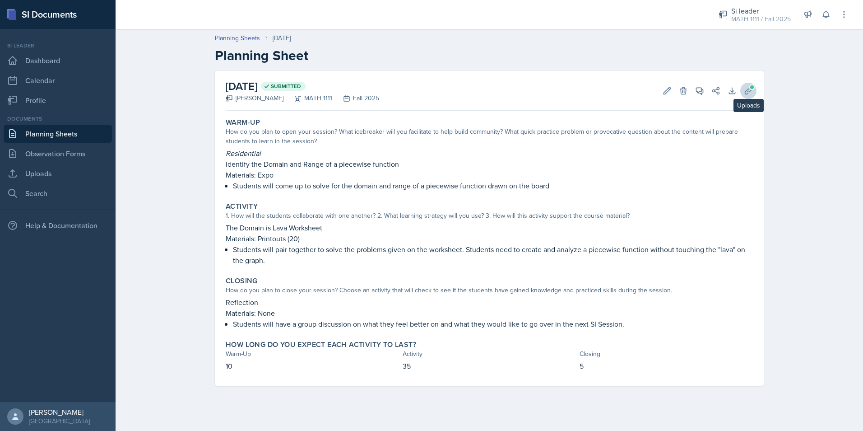 This screenshot has width=863, height=431. Describe the element at coordinates (58, 173) in the screenshot. I see `a: Uploads` at that location.